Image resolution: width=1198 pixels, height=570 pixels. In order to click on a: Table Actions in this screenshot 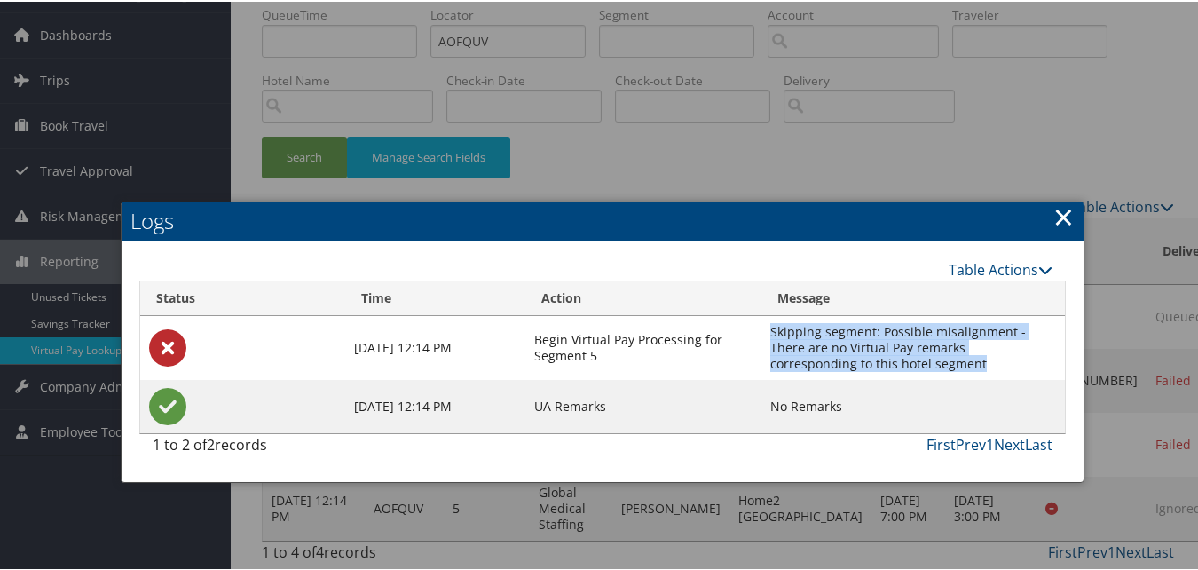, I will do `click(1000, 268)`.